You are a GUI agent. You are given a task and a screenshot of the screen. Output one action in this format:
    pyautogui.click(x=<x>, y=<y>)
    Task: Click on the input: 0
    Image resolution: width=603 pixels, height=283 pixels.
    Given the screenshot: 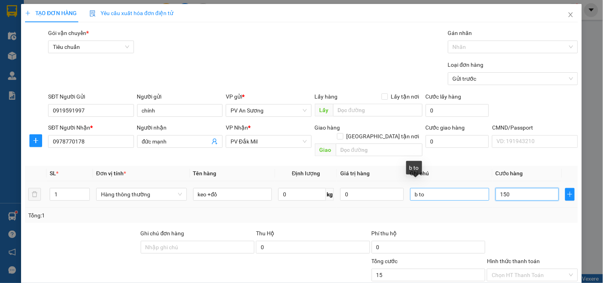 What is the action you would take?
    pyautogui.click(x=372, y=194)
    